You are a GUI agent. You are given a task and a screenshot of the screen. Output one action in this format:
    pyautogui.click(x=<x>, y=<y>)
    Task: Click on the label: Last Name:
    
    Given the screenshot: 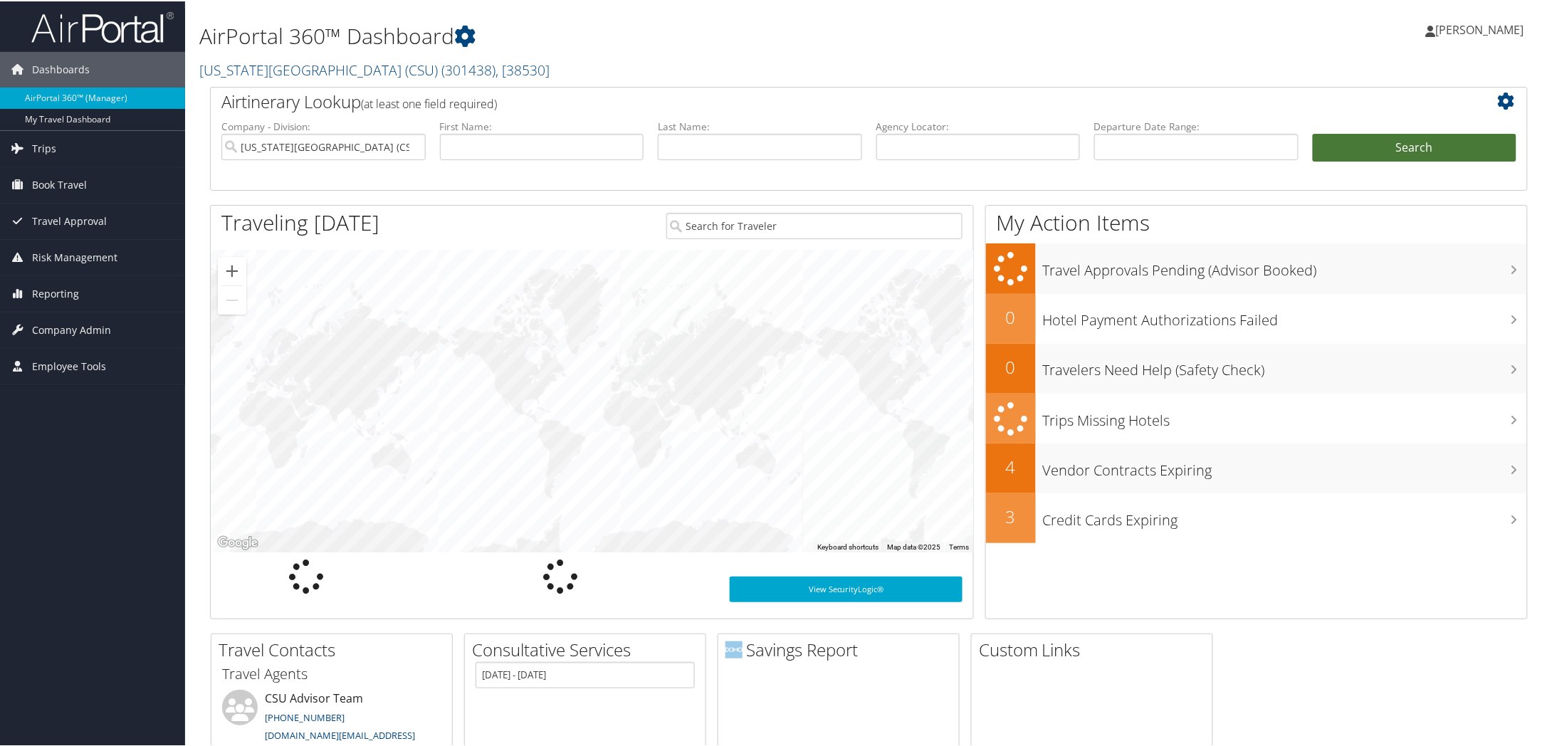 What is the action you would take?
    pyautogui.click(x=760, y=125)
    